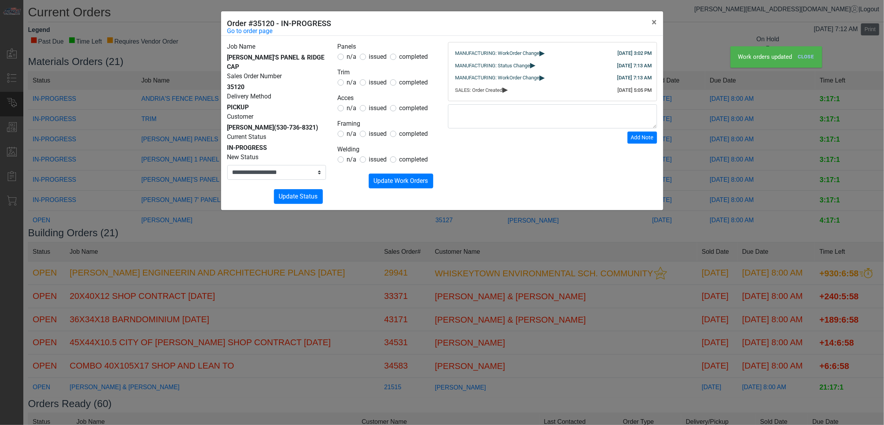 This screenshot has width=884, height=425. Describe the element at coordinates (806, 57) in the screenshot. I see `a: Close` at that location.